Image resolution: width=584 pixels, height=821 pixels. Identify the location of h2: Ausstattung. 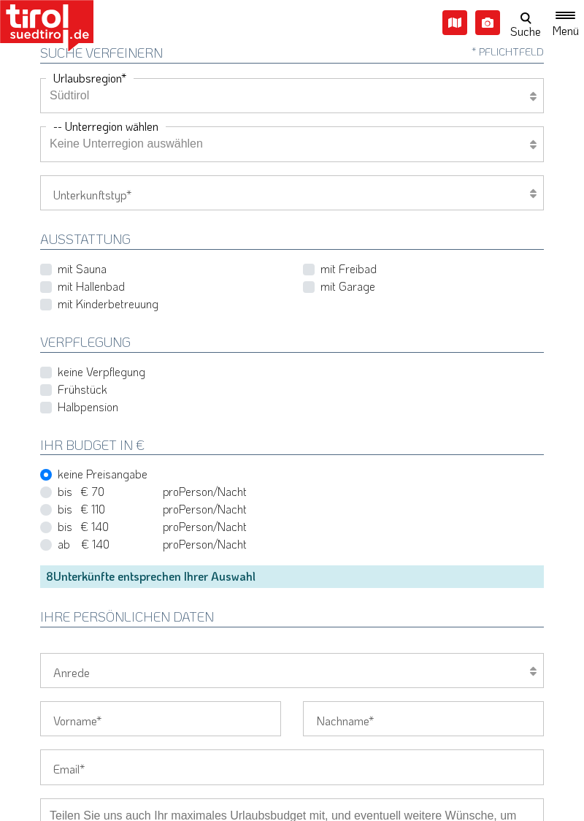
(292, 241).